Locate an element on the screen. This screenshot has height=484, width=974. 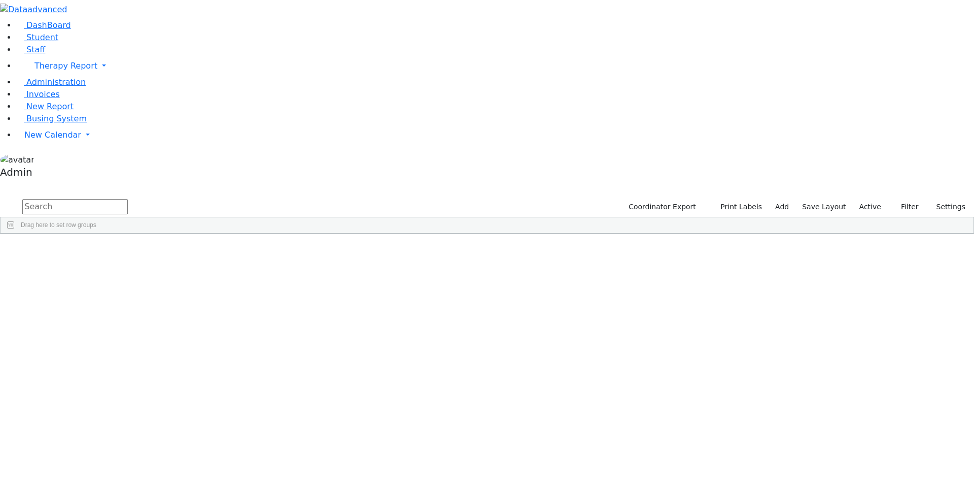
span: Invoices is located at coordinates (43, 94).